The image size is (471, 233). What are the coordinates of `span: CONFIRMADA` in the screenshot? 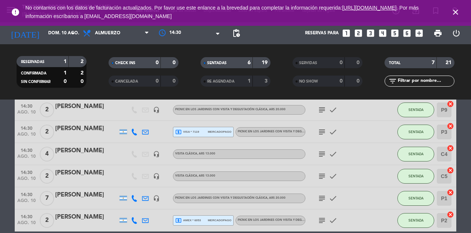 It's located at (34, 73).